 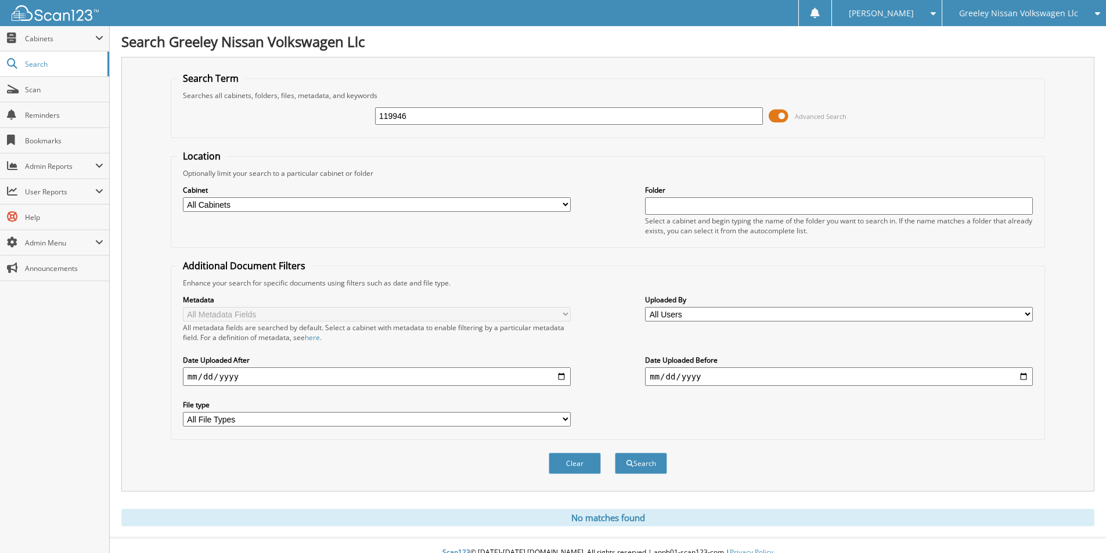 What do you see at coordinates (55, 13) in the screenshot?
I see `img: scan123-logo-white.svg` at bounding box center [55, 13].